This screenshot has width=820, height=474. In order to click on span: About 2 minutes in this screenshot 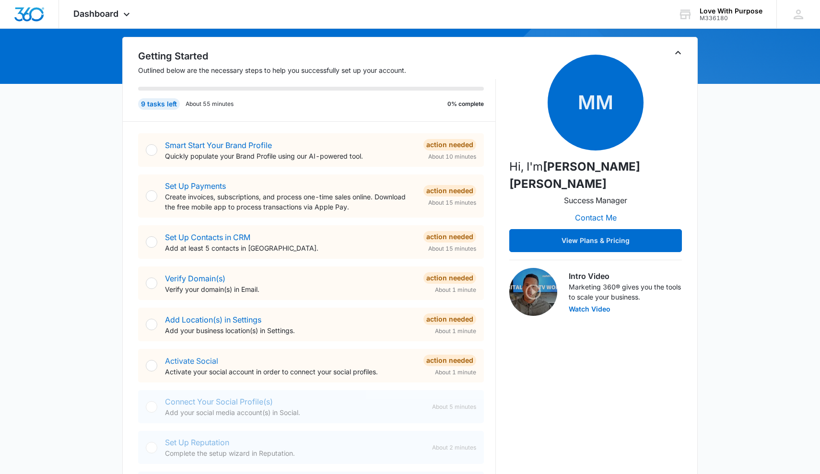, I will do `click(454, 448)`.